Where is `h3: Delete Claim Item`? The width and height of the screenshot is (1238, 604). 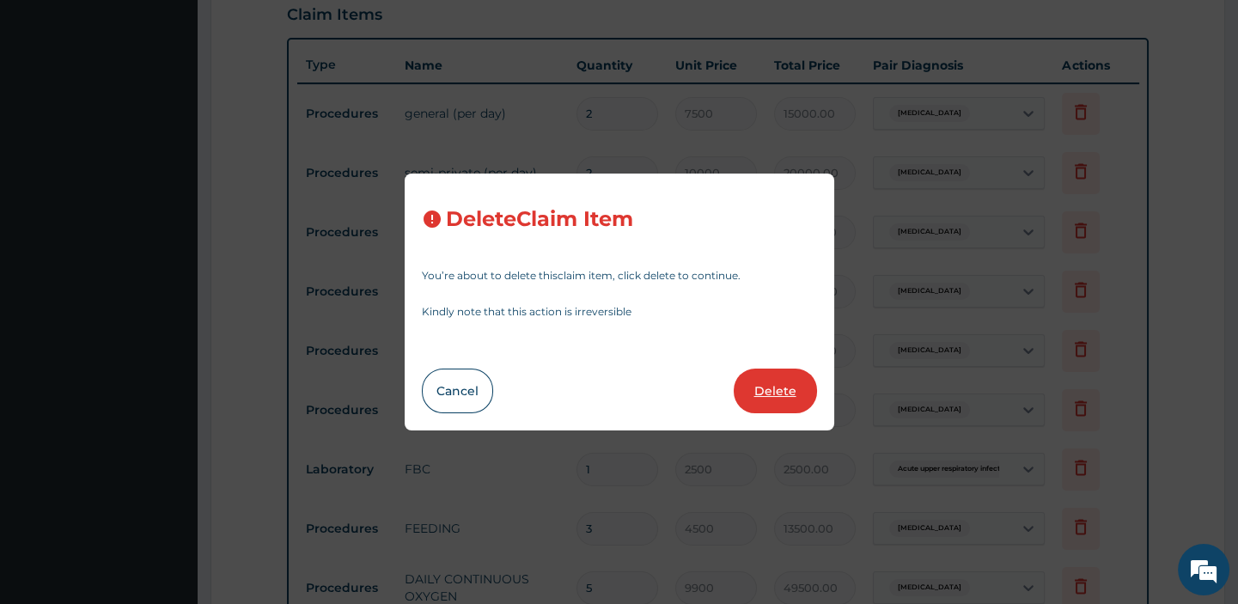 h3: Delete Claim Item is located at coordinates (540, 219).